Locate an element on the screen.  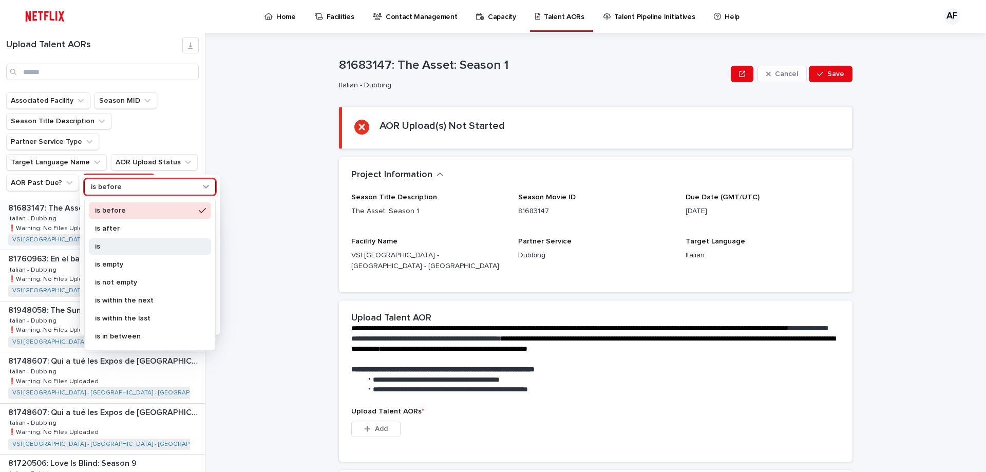
span: Save is located at coordinates (835, 74).